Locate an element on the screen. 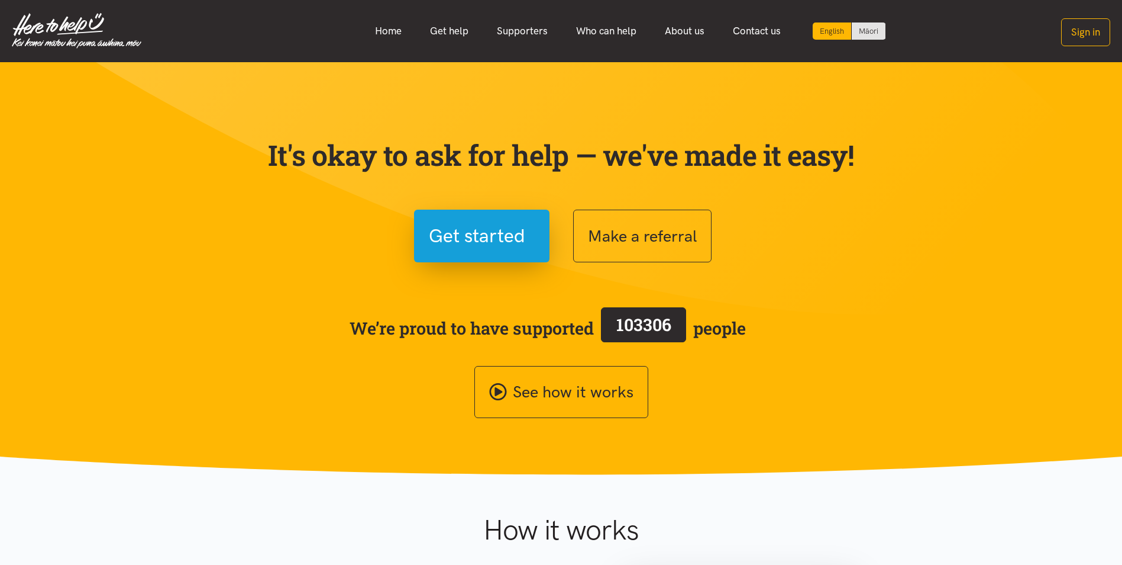 The image size is (1122, 565). div: Language toggle is located at coordinates (850, 31).